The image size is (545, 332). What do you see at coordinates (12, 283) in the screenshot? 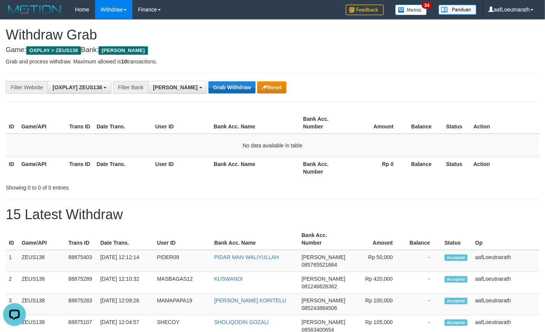
I see `td: 2` at bounding box center [12, 283].